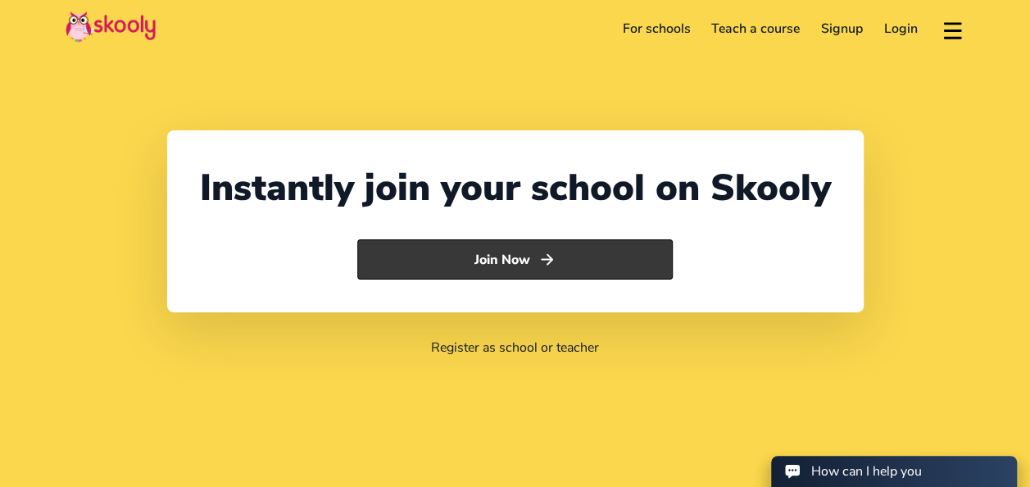 This screenshot has height=487, width=1030. Describe the element at coordinates (111, 26) in the screenshot. I see `img: Skooly` at that location.